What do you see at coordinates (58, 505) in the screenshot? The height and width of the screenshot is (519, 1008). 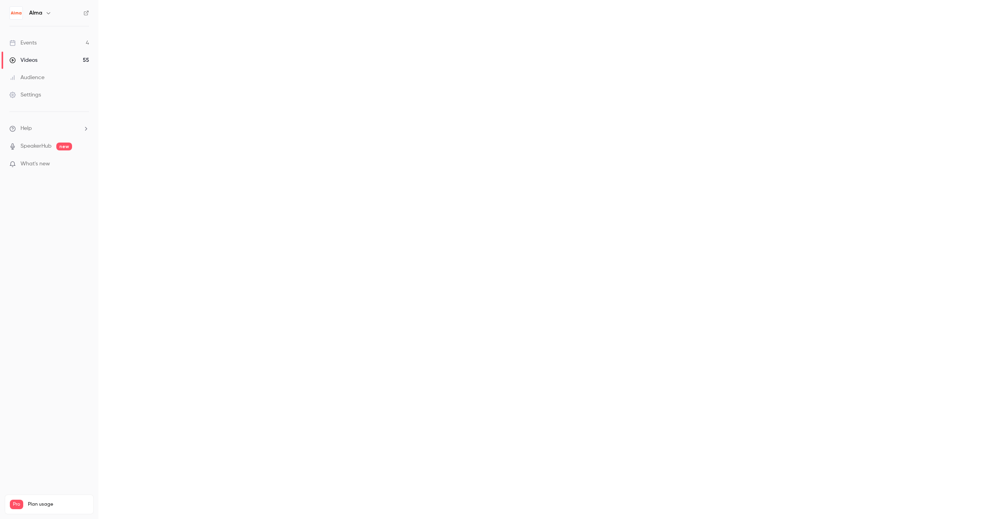 I see `span: Plan usage` at bounding box center [58, 505].